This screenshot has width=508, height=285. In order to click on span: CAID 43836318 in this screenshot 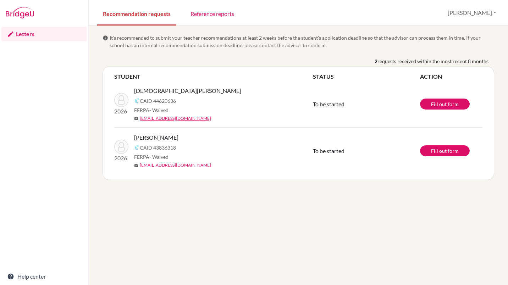, I will do `click(158, 147)`.